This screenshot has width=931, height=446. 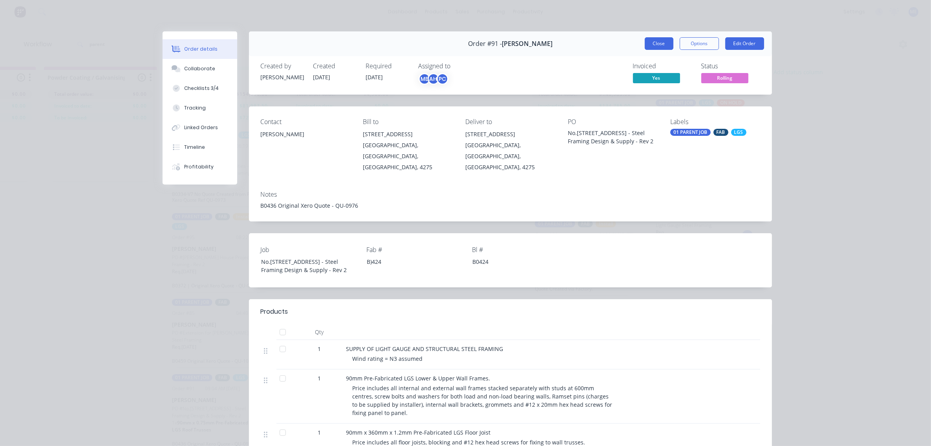 What do you see at coordinates (483, 401) in the screenshot?
I see `span: Price includes all internal and external wall frames stacked separately with studs at 600mm centr...` at bounding box center [483, 401].